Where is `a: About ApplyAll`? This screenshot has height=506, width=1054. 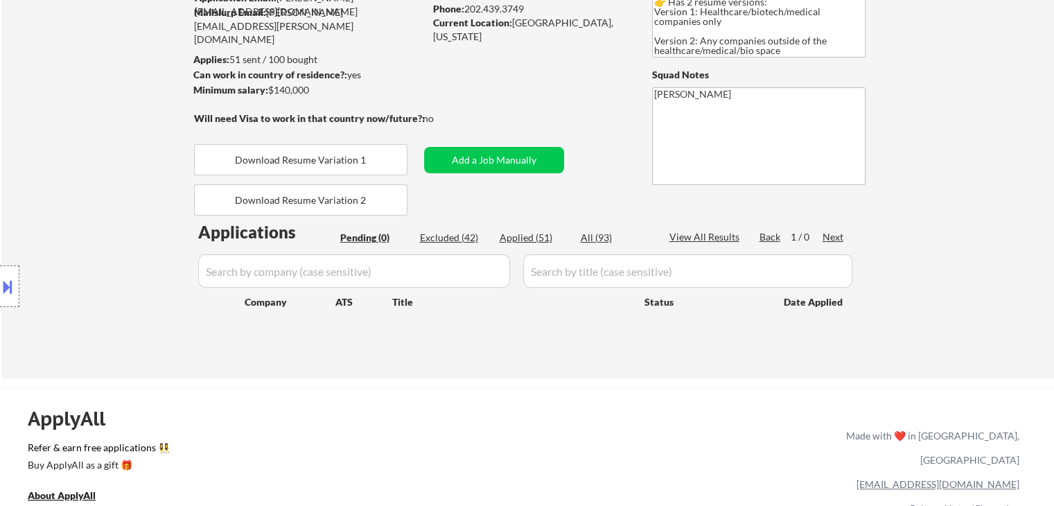 a: About ApplyAll is located at coordinates (71, 496).